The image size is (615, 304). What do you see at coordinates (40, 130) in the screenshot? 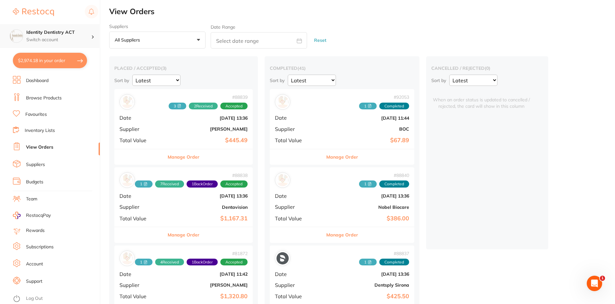
I see `a: Inventory Lists` at bounding box center [40, 130].